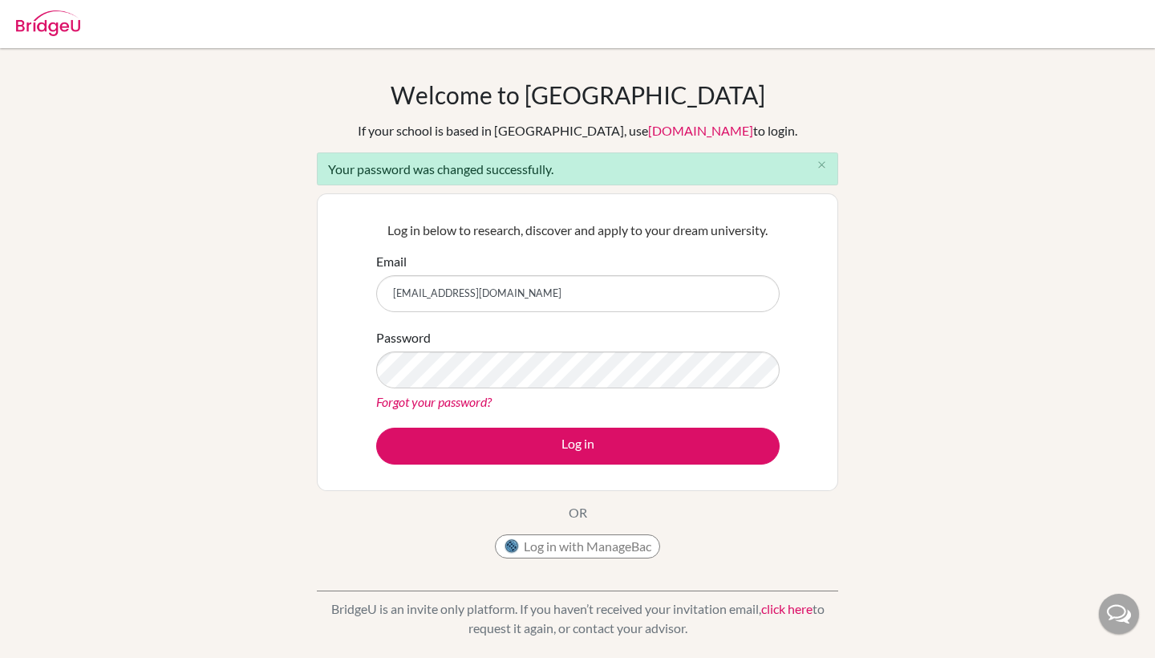 The height and width of the screenshot is (658, 1155). I want to click on span: Help, so click(53, 18).